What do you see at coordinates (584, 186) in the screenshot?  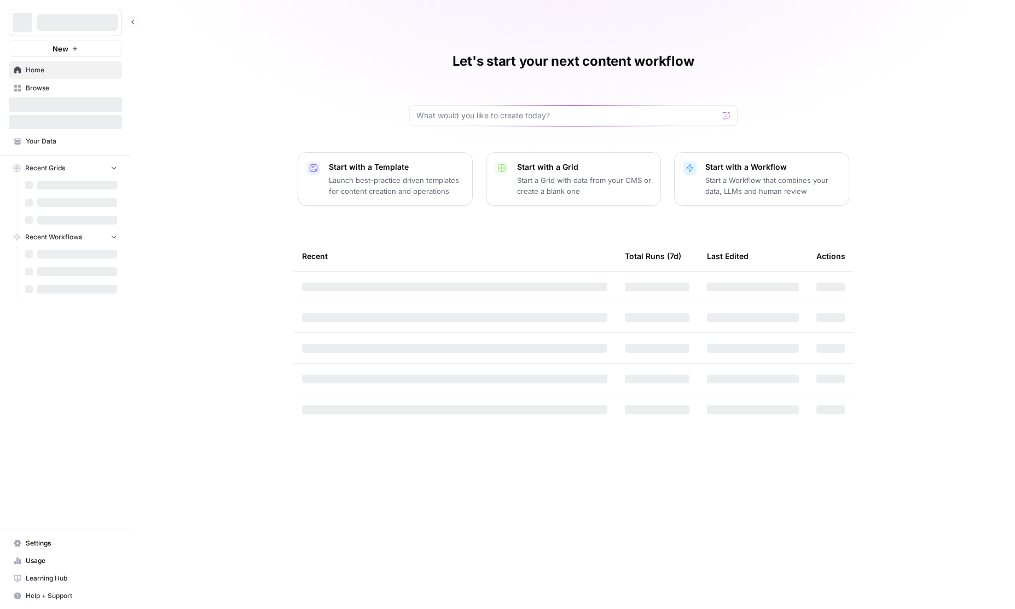 I see `p: Start a Grid with data from your CMS or create a blank one` at bounding box center [584, 186].